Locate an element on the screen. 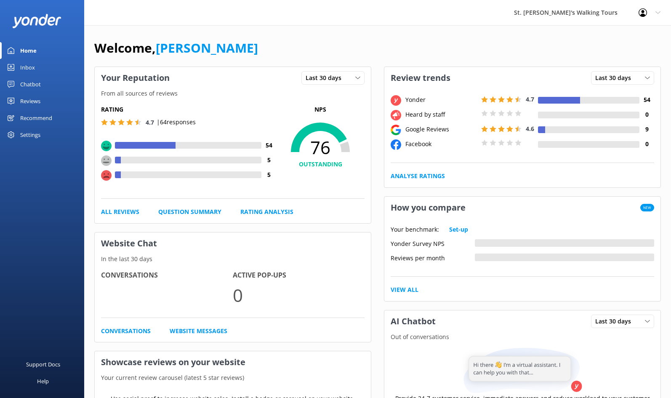 This screenshot has height=398, width=671. p: Your current review carousel (latest 5 star reviews) is located at coordinates (233, 377).